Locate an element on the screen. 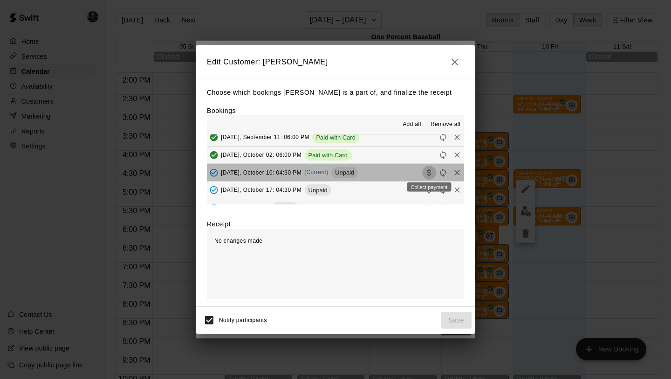 The width and height of the screenshot is (671, 379). button: Remove all is located at coordinates (446, 125).